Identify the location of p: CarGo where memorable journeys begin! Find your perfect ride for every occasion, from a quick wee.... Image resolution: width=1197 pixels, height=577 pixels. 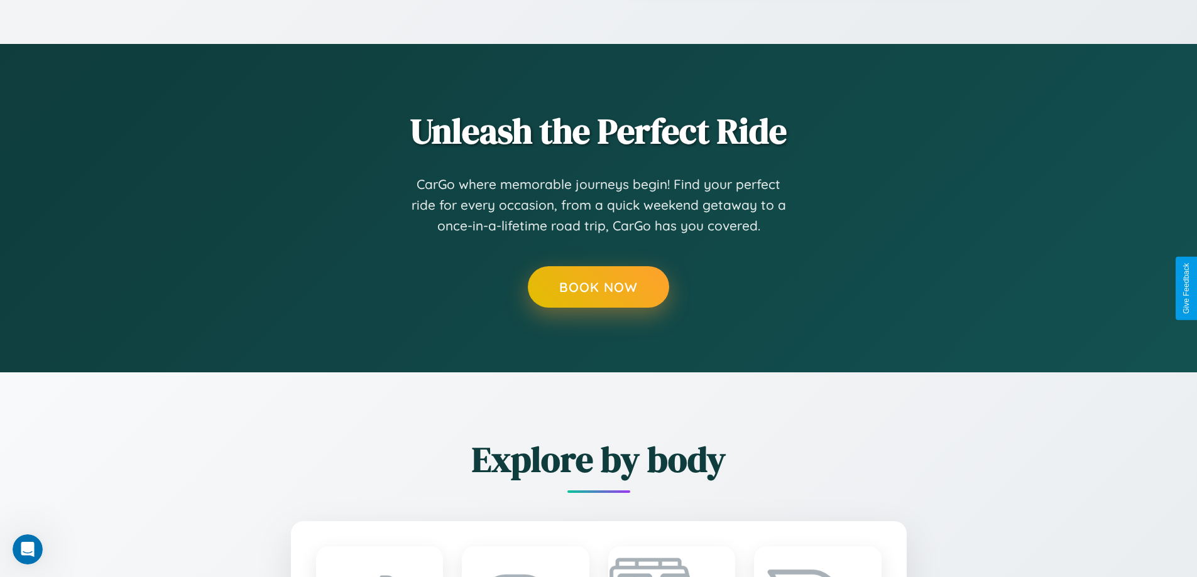
(599, 205).